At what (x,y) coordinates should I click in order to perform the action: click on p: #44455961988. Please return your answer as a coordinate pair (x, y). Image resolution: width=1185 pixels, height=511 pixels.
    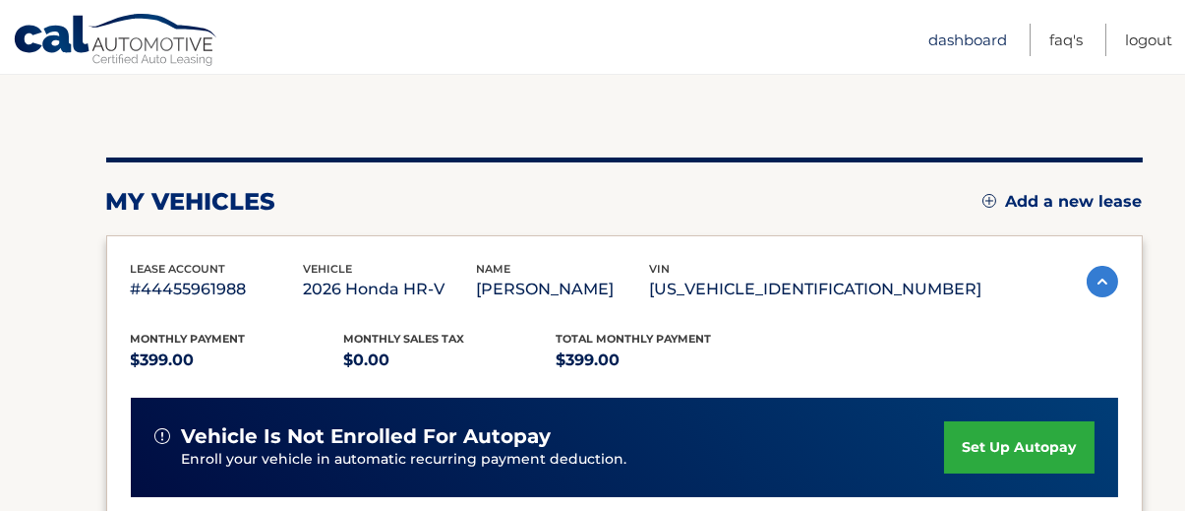
    Looking at the image, I should click on (217, 289).